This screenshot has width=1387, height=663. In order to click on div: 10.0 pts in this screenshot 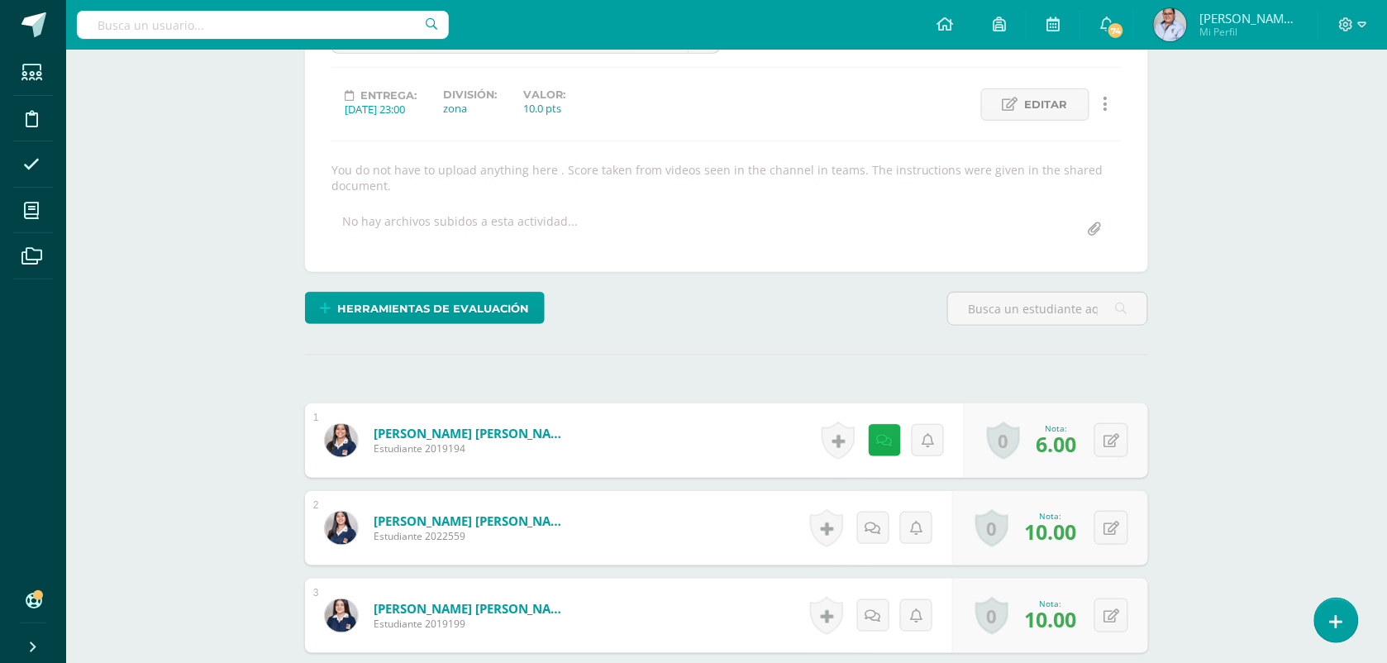, I will do `click(544, 108)`.